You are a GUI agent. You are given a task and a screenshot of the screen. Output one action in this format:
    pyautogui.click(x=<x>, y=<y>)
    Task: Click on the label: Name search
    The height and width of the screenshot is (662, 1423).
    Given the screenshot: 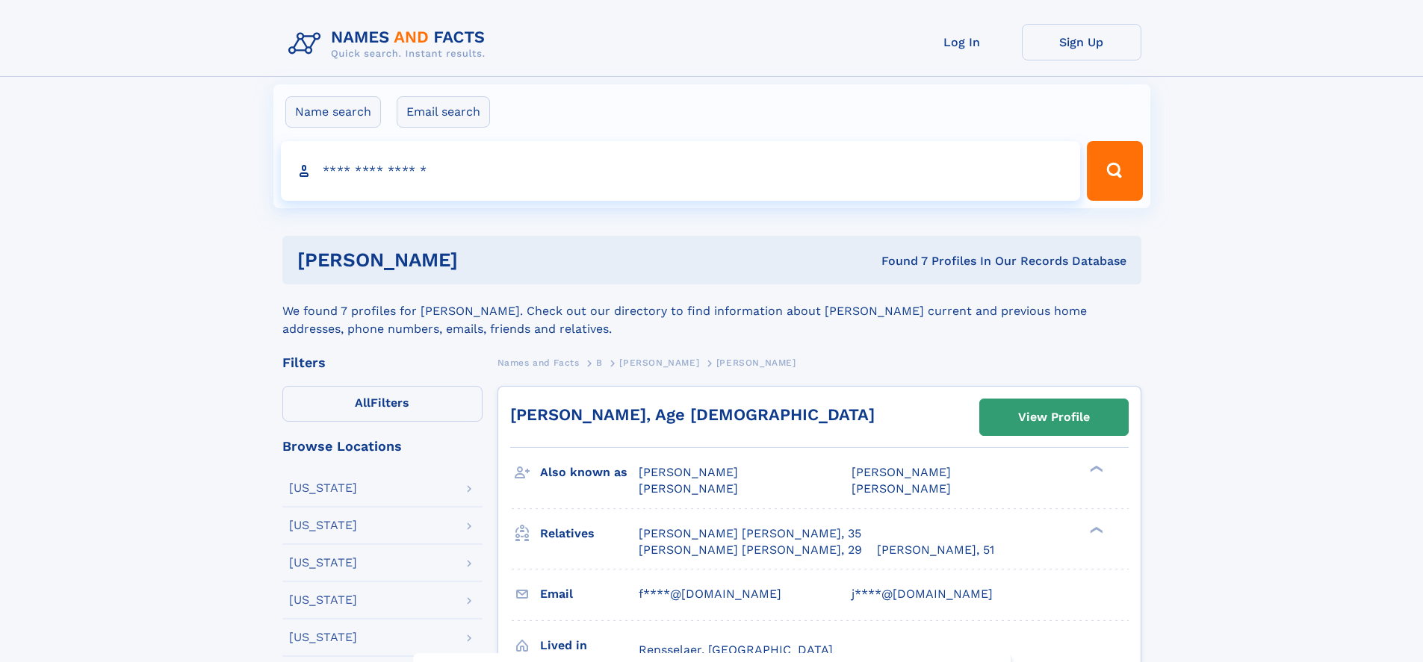 What is the action you would take?
    pyautogui.click(x=333, y=112)
    